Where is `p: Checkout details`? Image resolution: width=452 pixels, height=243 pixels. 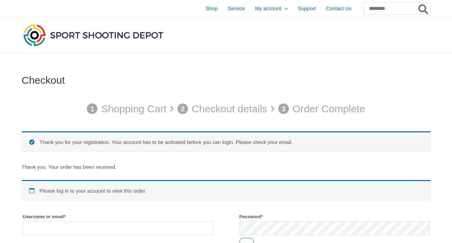 p: Checkout details is located at coordinates (229, 109).